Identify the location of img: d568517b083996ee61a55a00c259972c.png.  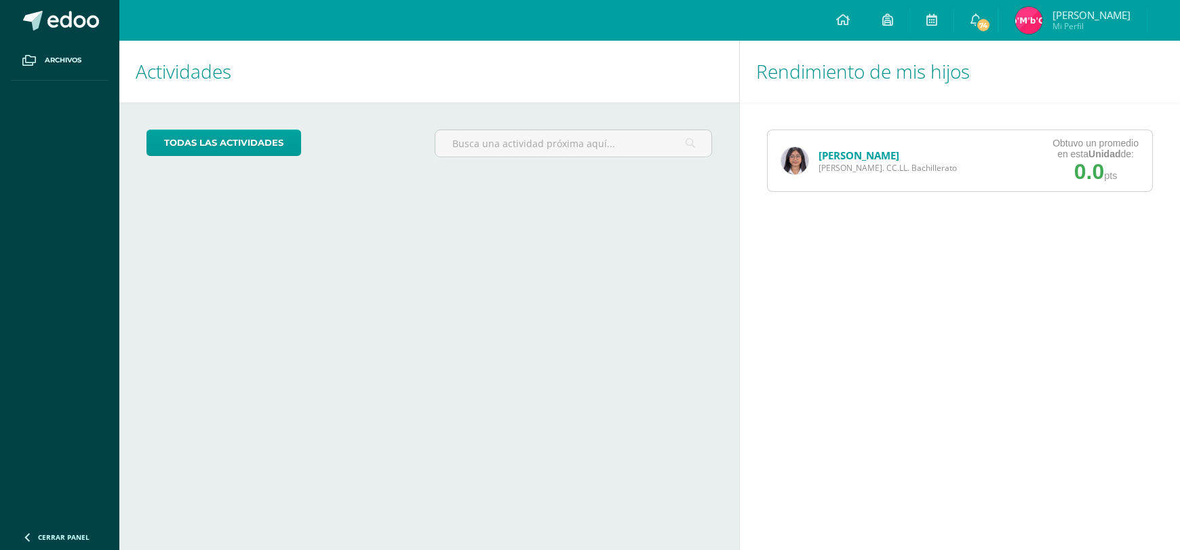
(795, 161).